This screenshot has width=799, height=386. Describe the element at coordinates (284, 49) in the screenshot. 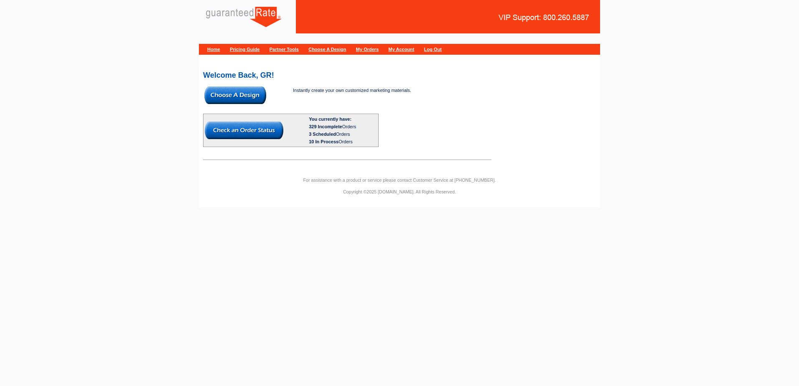

I see `a: Partner Tools` at that location.